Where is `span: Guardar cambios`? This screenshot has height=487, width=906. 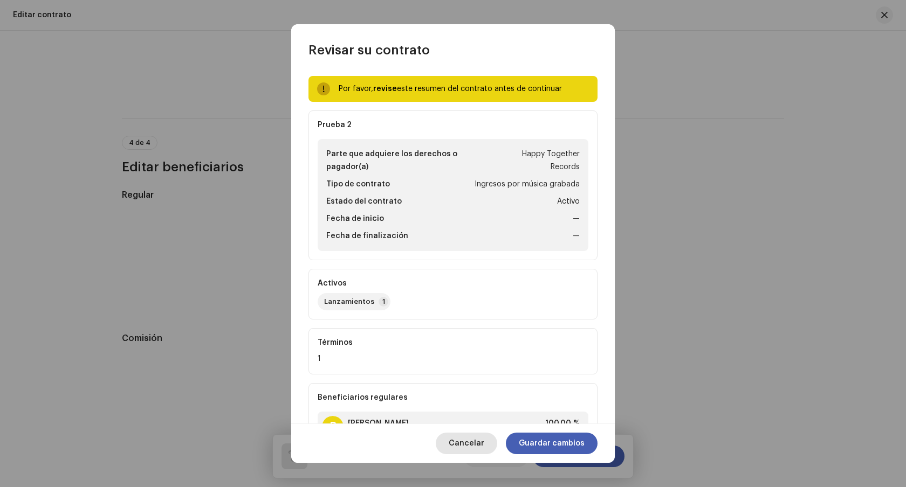
span: Guardar cambios is located at coordinates (552, 444).